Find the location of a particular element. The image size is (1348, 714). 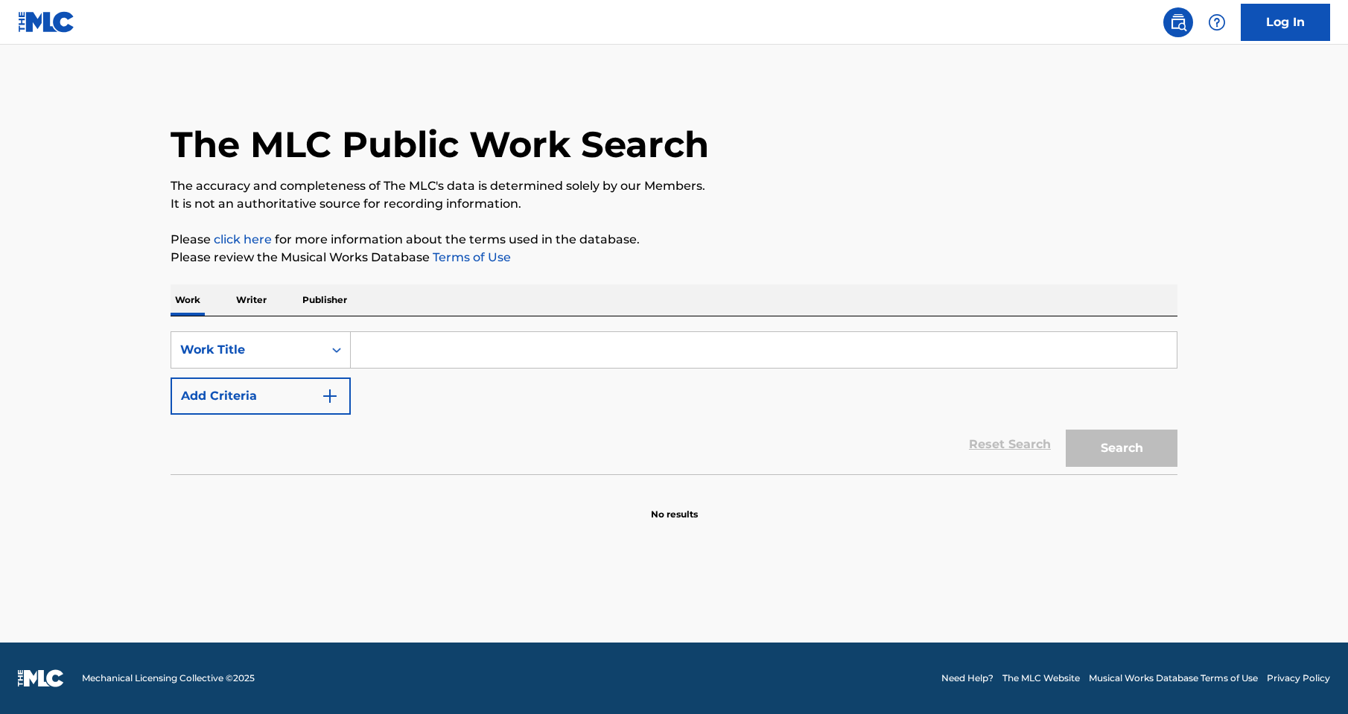

img: help is located at coordinates (1217, 22).